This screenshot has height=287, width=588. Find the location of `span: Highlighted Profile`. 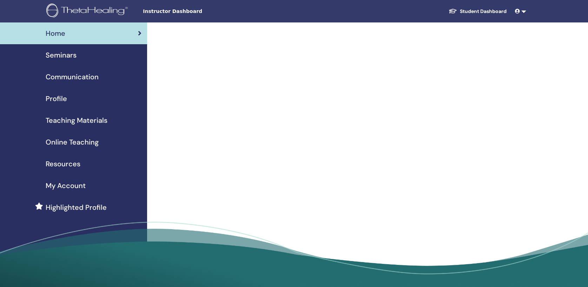

span: Highlighted Profile is located at coordinates (76, 208).